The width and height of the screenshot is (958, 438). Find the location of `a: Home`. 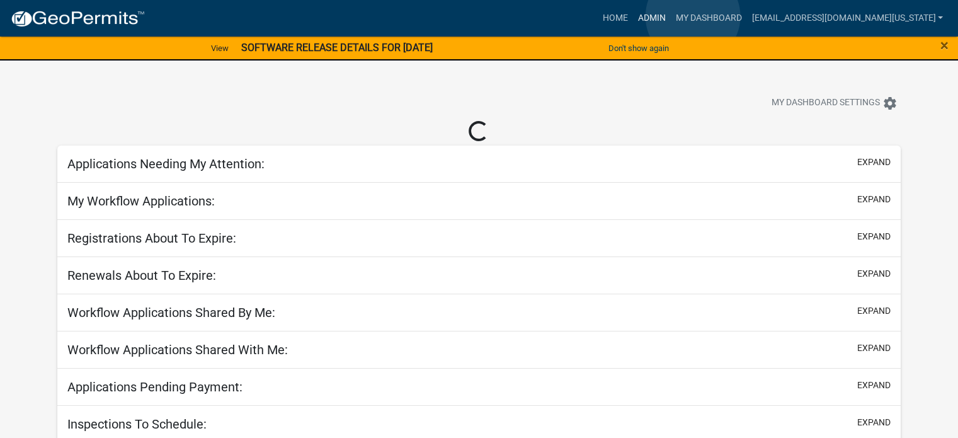

a: Home is located at coordinates (615, 18).